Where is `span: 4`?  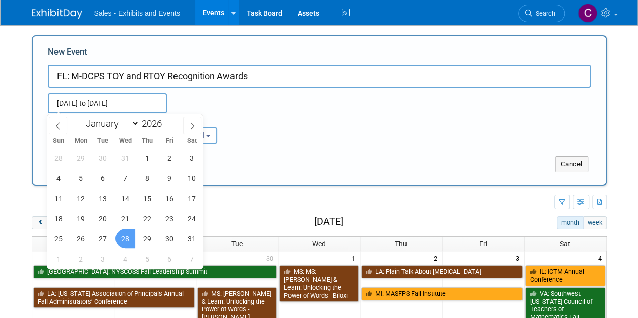 span: 4 is located at coordinates (602, 258).